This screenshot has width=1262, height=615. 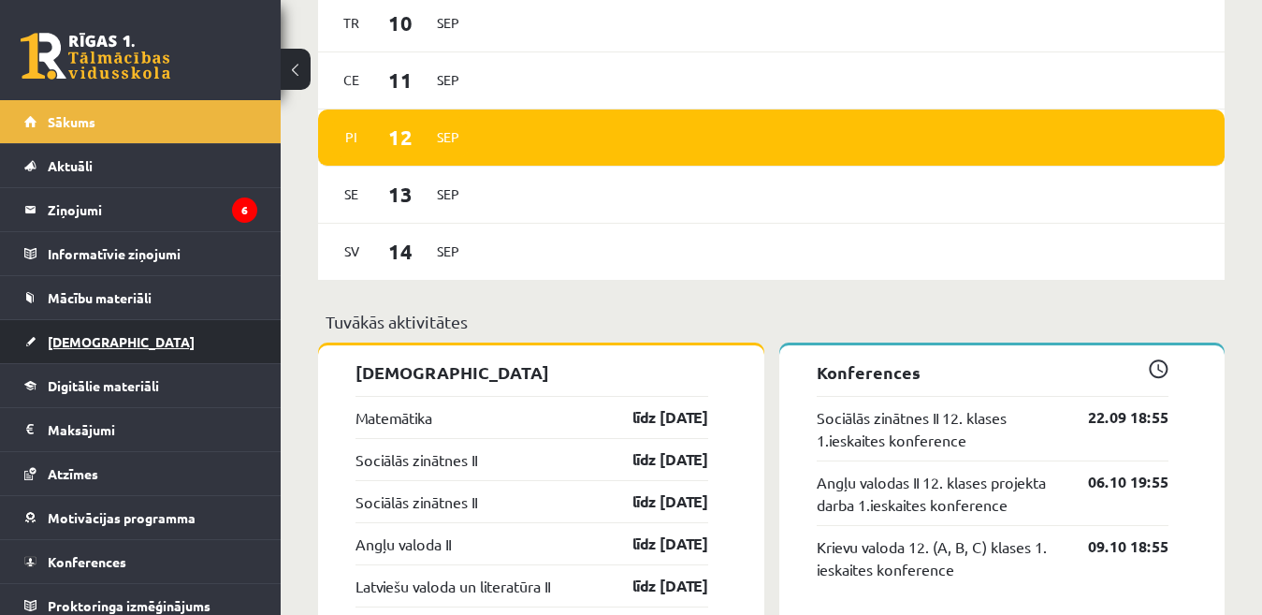 What do you see at coordinates (1114, 417) in the screenshot?
I see `a: 22.09 18:55` at bounding box center [1114, 417].